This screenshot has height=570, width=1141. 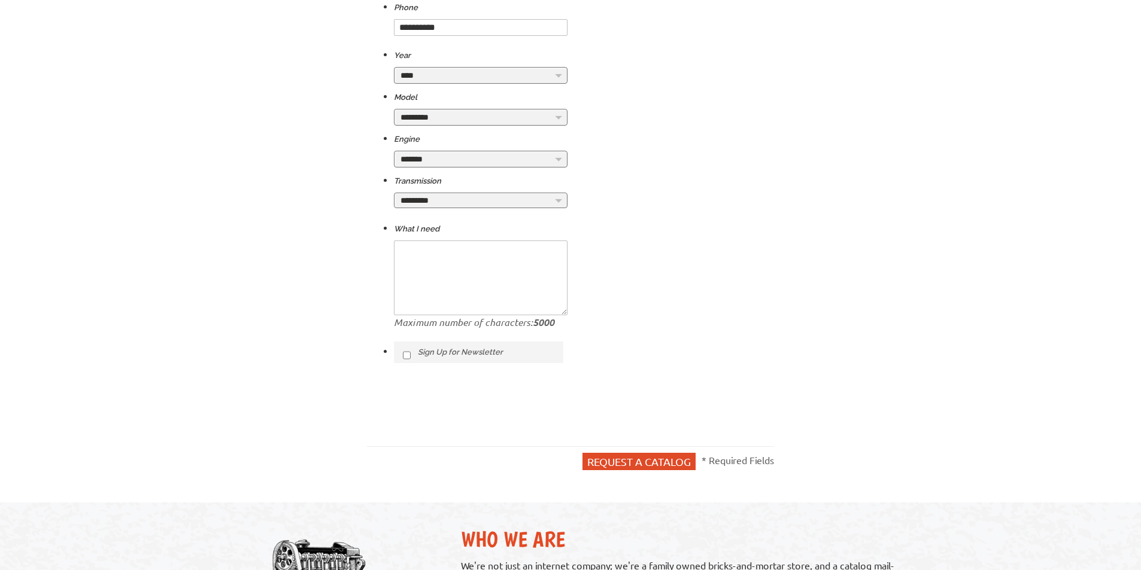 What do you see at coordinates (478, 352) in the screenshot?
I see `label: Sign Up for Newsletter` at bounding box center [478, 352].